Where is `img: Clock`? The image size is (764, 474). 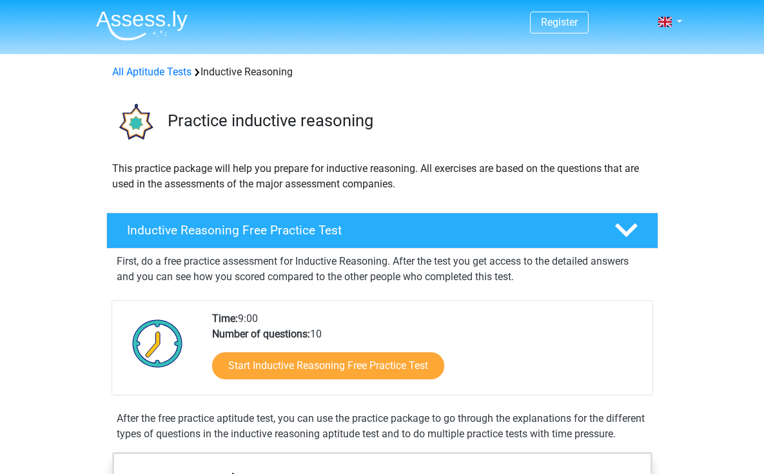
img: Clock is located at coordinates (157, 343).